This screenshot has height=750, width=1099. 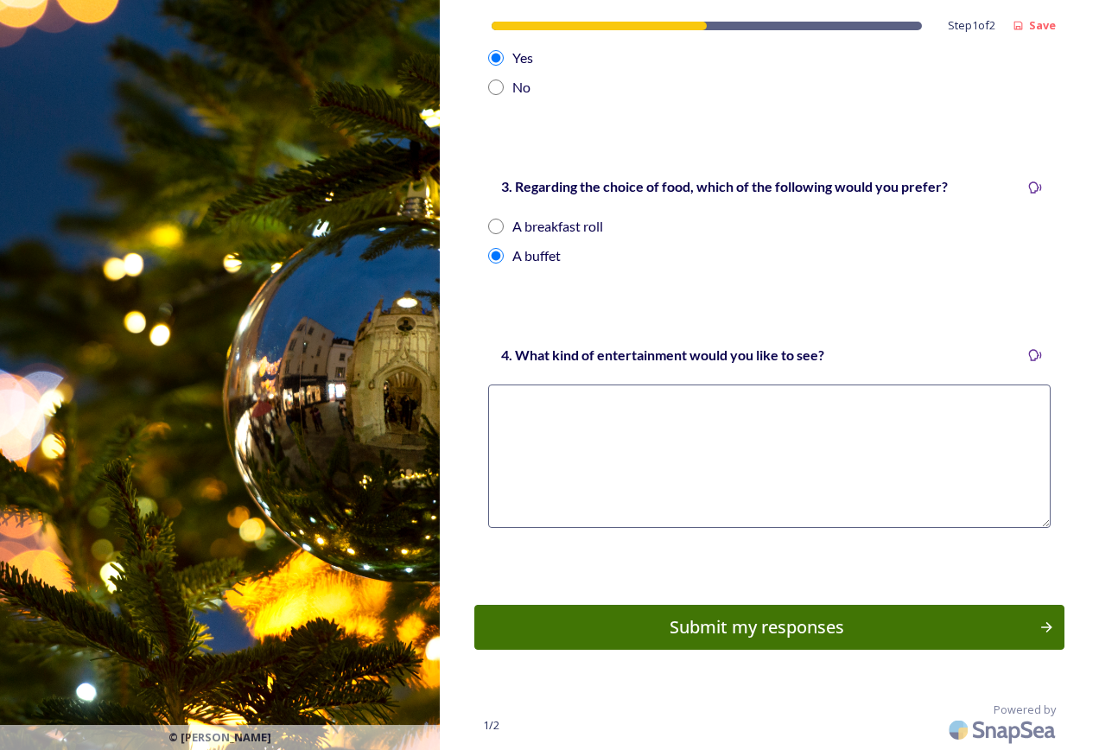 I want to click on span: Step 1 of 2, so click(x=971, y=25).